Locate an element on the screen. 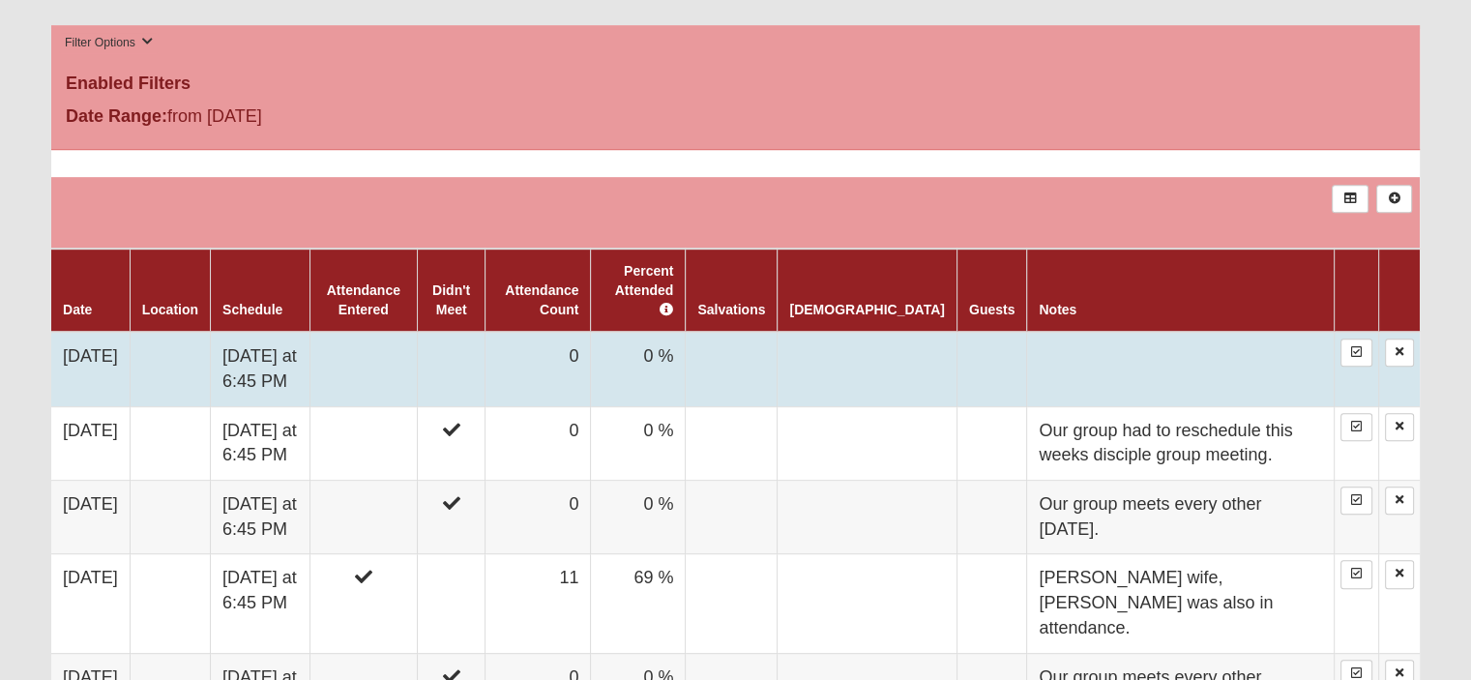  th: Guests is located at coordinates (991, 290).